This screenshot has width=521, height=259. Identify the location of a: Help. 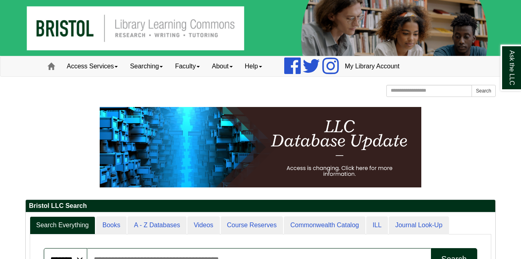
(253, 66).